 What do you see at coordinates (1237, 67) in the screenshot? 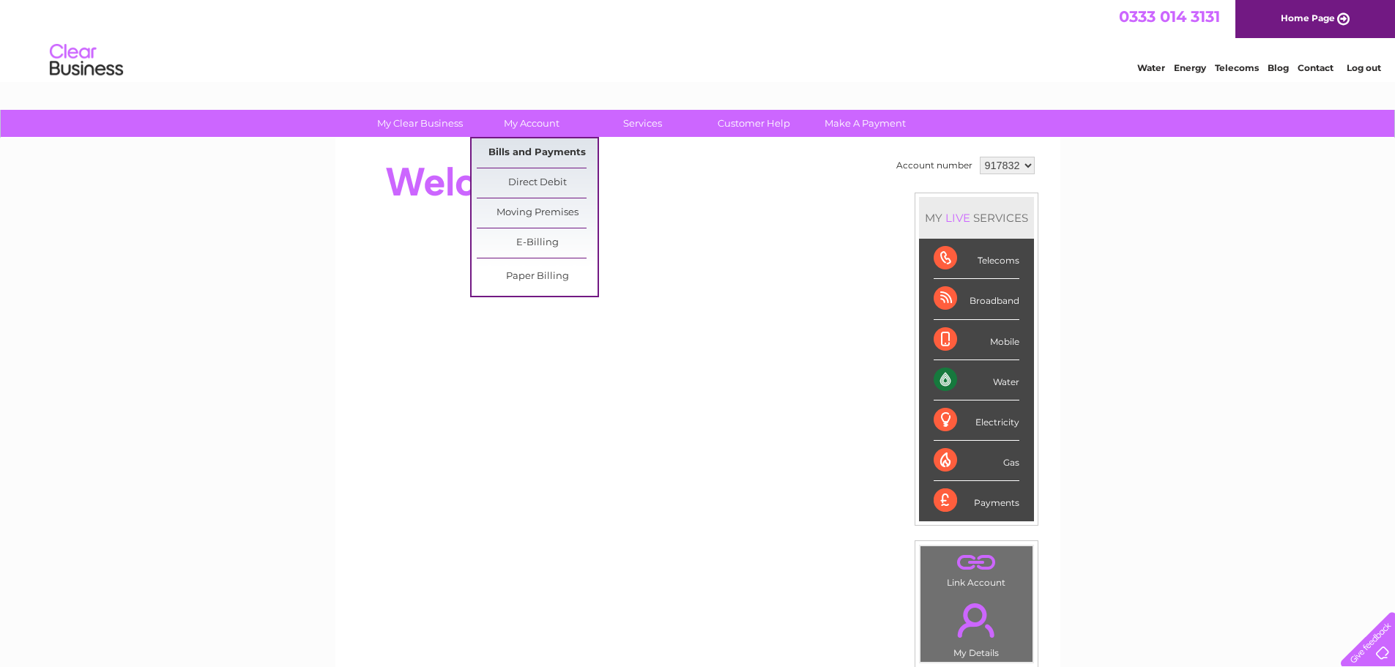
I see `a: Telecoms` at bounding box center [1237, 67].